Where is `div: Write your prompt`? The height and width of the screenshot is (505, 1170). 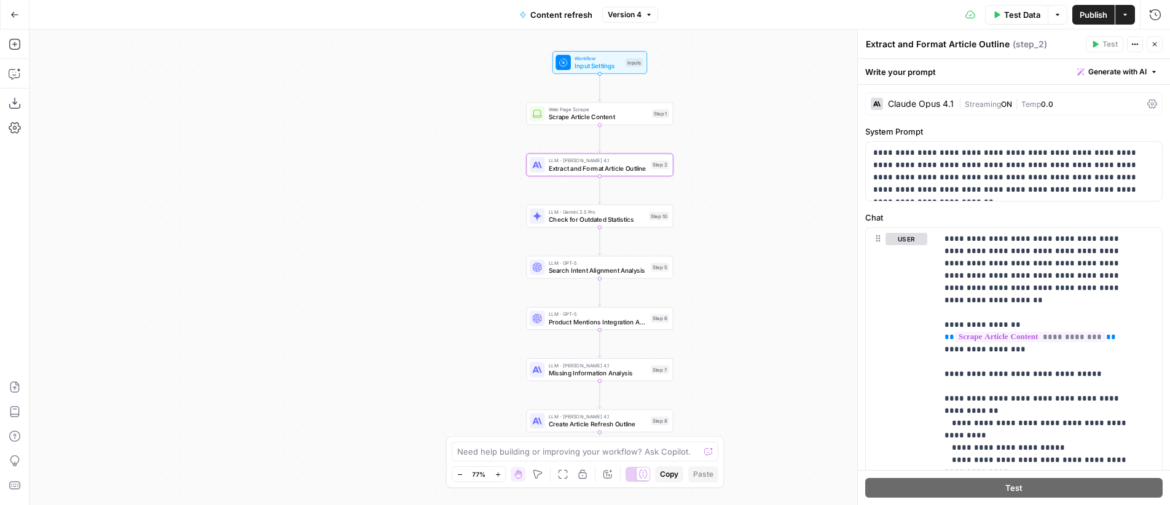 div: Write your prompt is located at coordinates (1014, 71).